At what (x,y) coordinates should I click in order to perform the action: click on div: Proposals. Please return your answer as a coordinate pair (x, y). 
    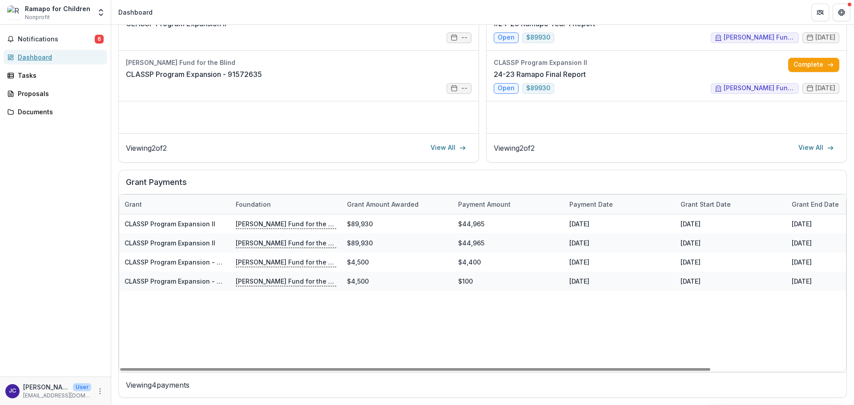
    Looking at the image, I should click on (59, 93).